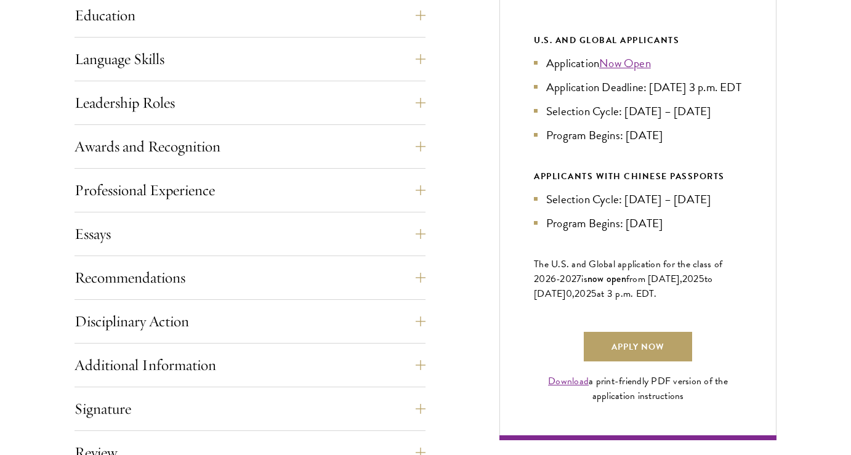  I want to click on button: Language Skills, so click(250, 59).